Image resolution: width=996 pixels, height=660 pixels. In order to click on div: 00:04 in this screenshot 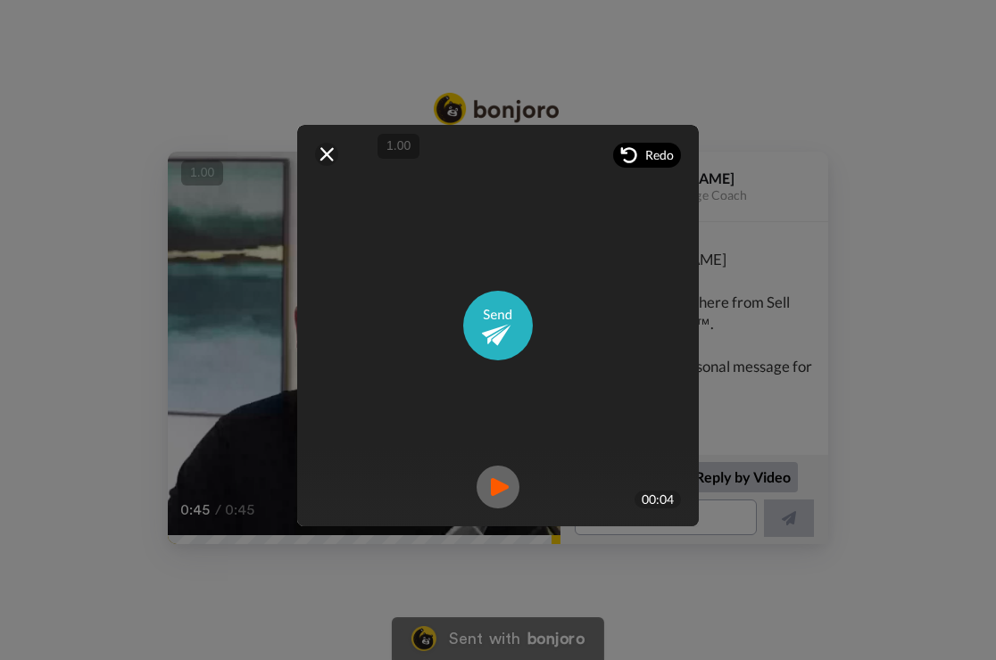, I will do `click(658, 500)`.